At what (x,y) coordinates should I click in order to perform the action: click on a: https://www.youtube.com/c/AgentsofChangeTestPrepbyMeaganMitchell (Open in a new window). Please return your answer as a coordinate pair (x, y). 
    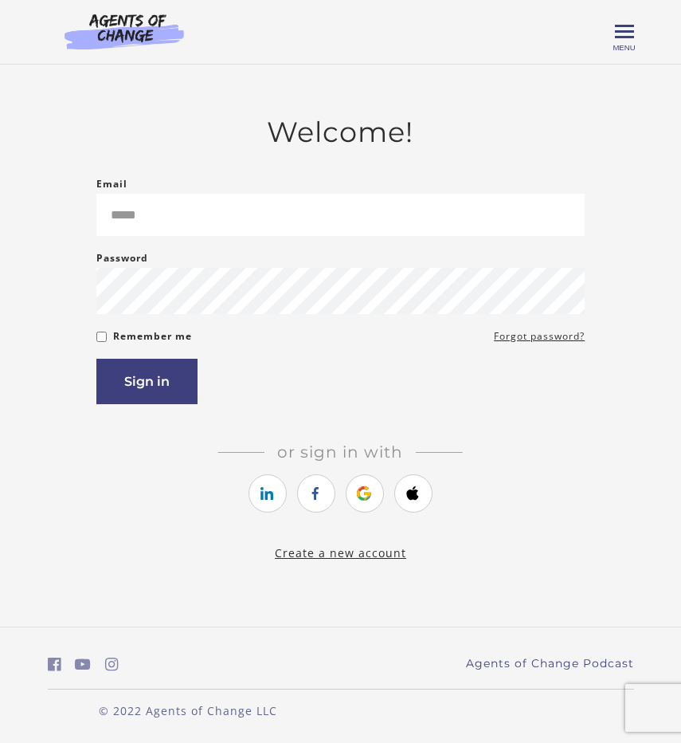
    Looking at the image, I should click on (83, 664).